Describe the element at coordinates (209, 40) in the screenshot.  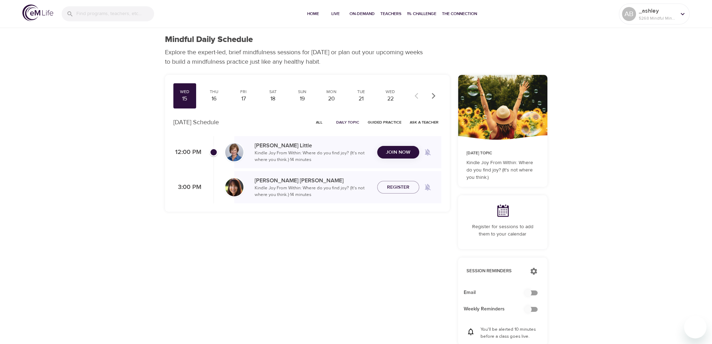
I see `h1: Mindful Daily Schedule` at that location.